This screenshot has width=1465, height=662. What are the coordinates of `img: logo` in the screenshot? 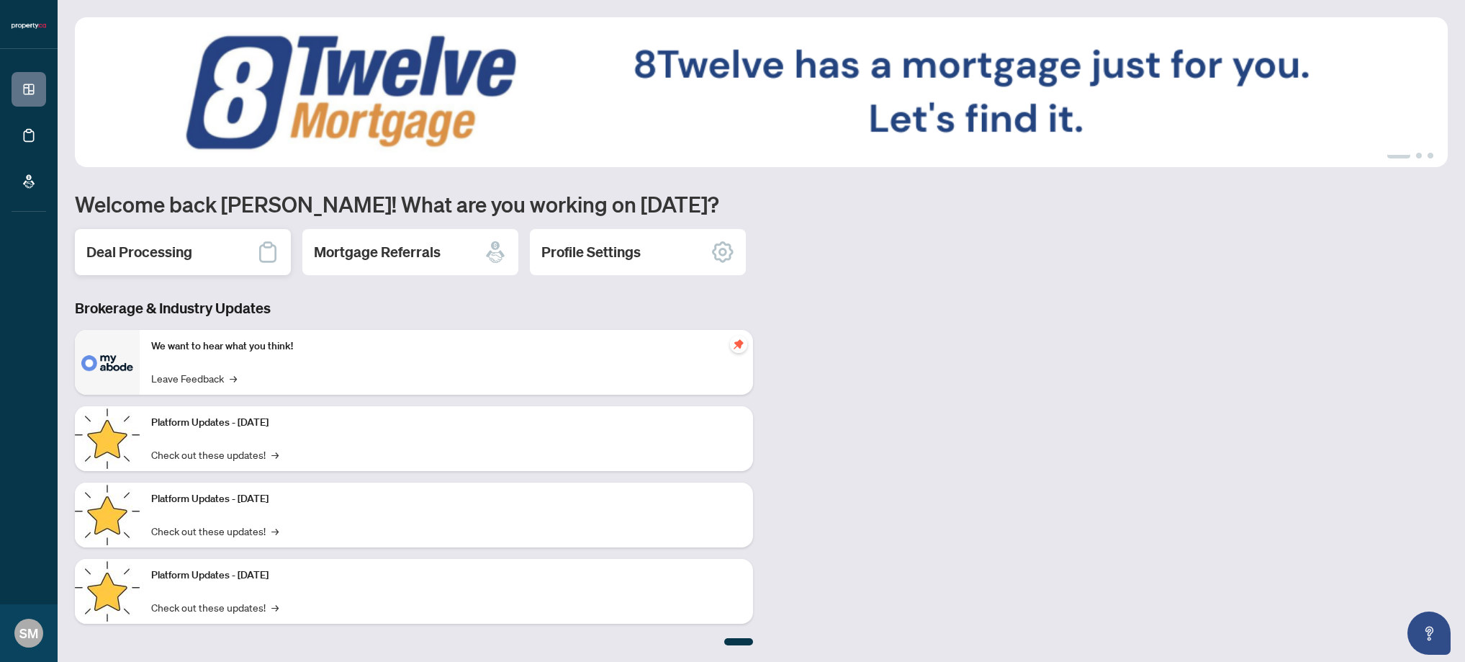 It's located at (29, 26).